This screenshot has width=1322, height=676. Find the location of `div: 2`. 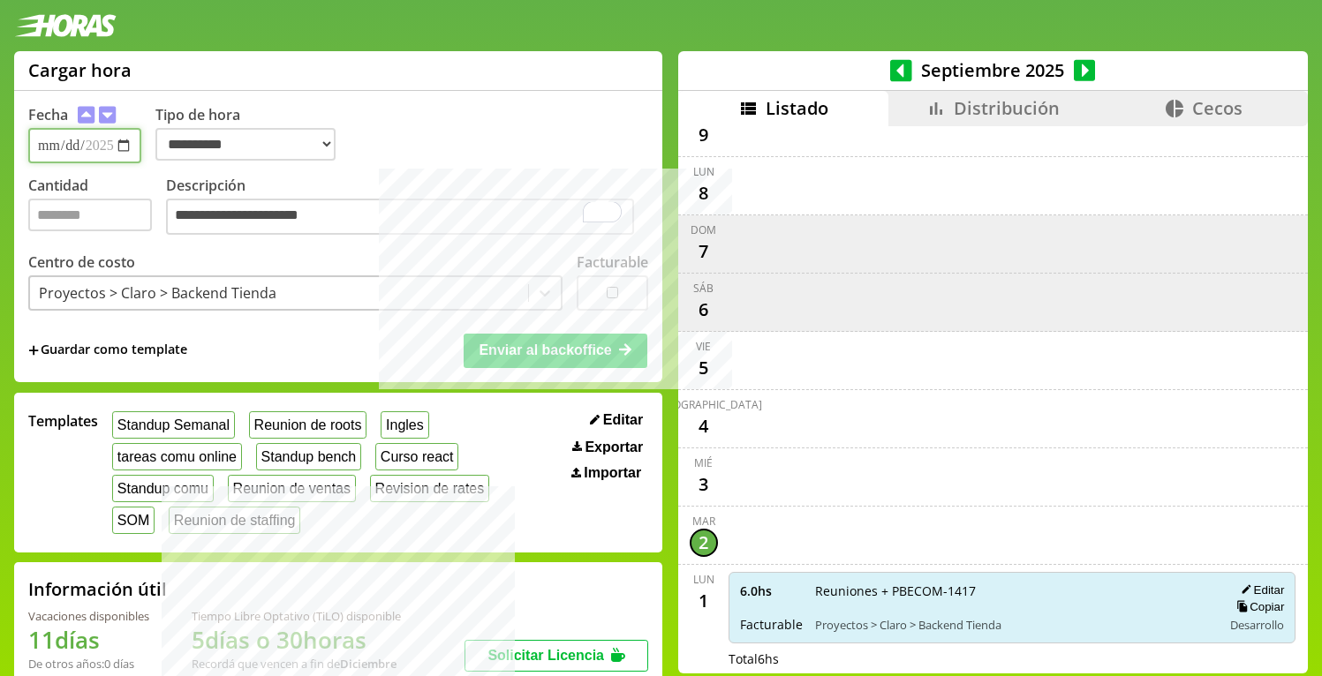

div: 2 is located at coordinates (704, 543).